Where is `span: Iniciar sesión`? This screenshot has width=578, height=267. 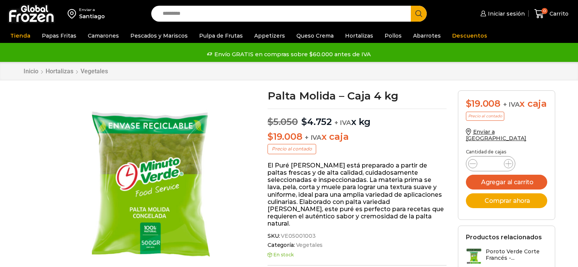 span: Iniciar sesión is located at coordinates (506, 14).